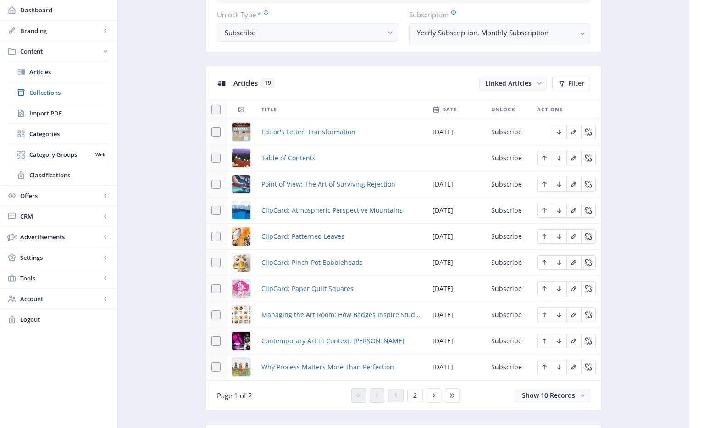 This screenshot has width=715, height=428. What do you see at coordinates (327, 367) in the screenshot?
I see `span: Why Process Matters More Than Perfection` at bounding box center [327, 367].